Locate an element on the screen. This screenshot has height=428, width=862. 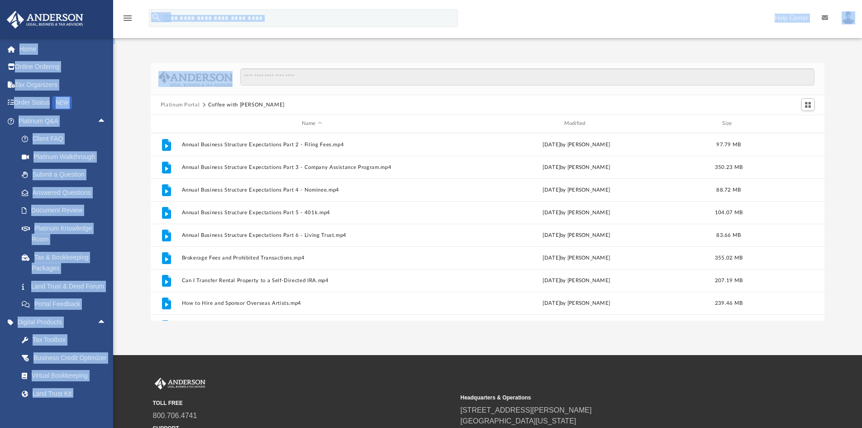
a: Home is located at coordinates (63, 49).